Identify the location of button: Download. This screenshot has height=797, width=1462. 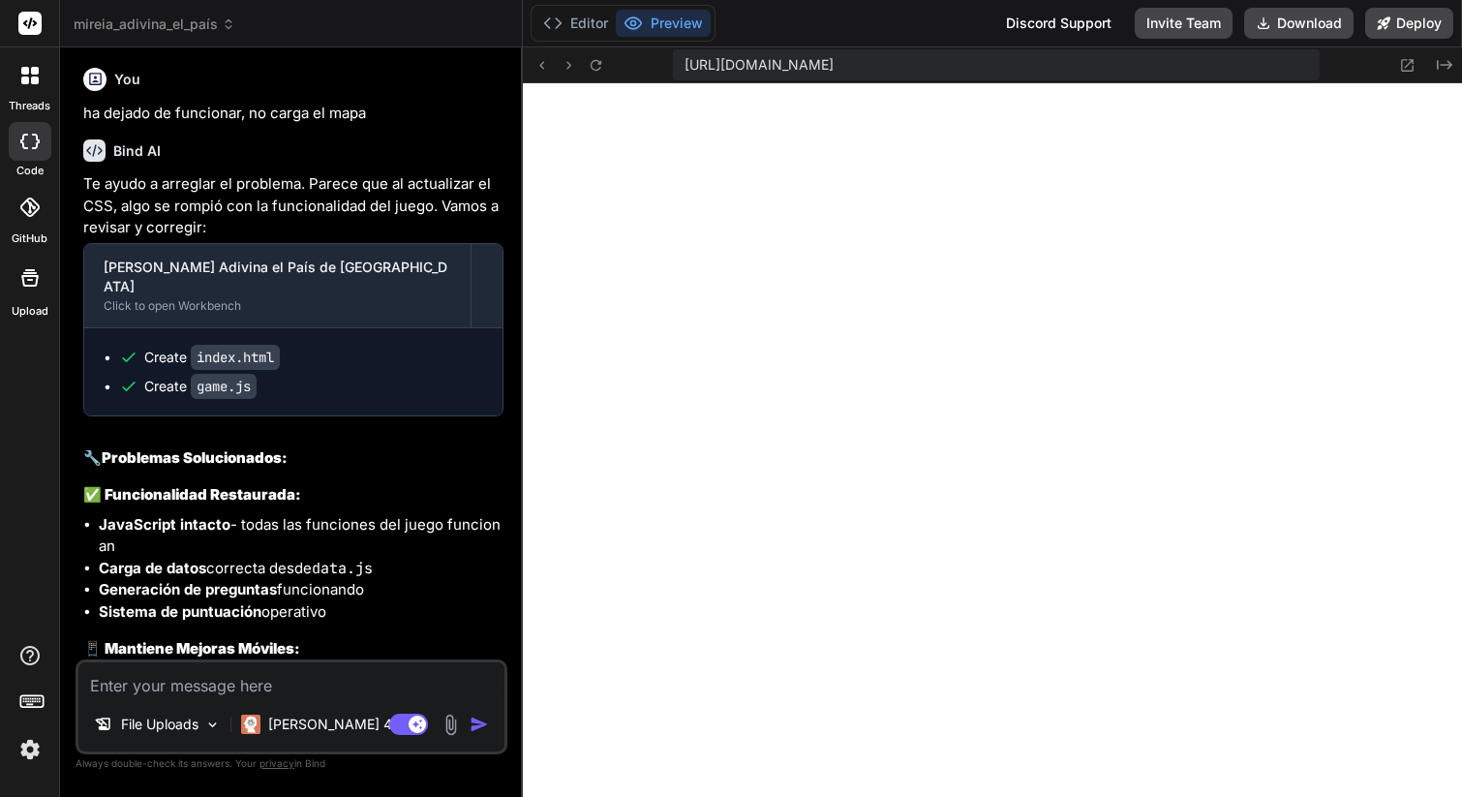
(1298, 23).